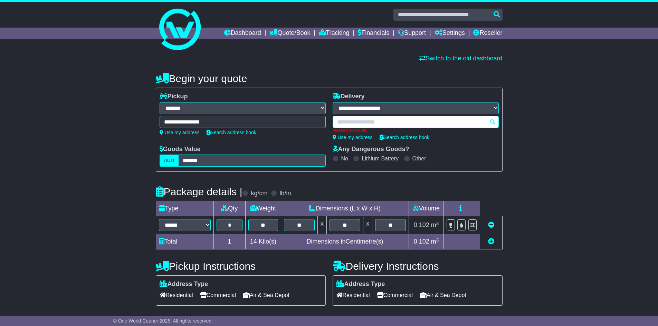 The width and height of the screenshot is (658, 326). What do you see at coordinates (380, 158) in the screenshot?
I see `label: Lithium Battery` at bounding box center [380, 158].